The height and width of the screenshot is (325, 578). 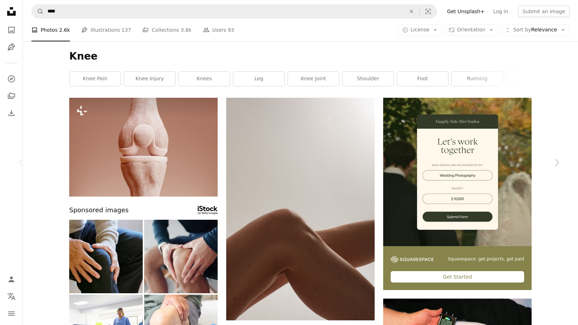 What do you see at coordinates (420, 30) in the screenshot?
I see `button: License` at bounding box center [420, 30].